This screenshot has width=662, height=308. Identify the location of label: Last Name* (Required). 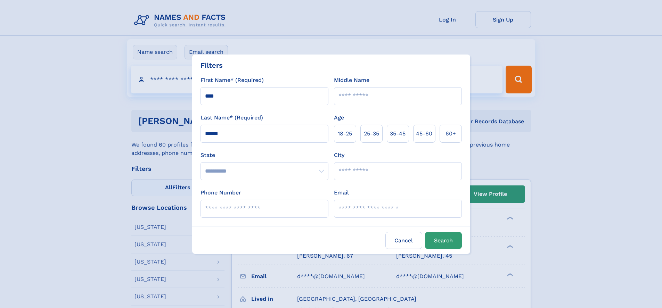
(232, 118).